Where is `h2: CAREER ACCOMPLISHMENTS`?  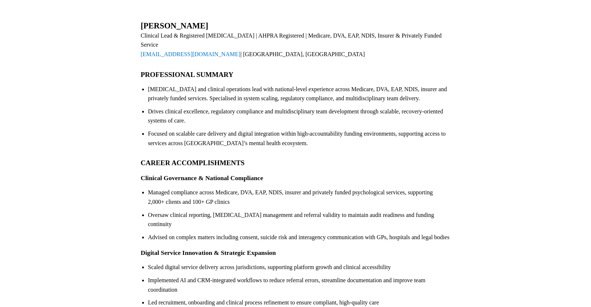
h2: CAREER ACCOMPLISHMENTS is located at coordinates (296, 163).